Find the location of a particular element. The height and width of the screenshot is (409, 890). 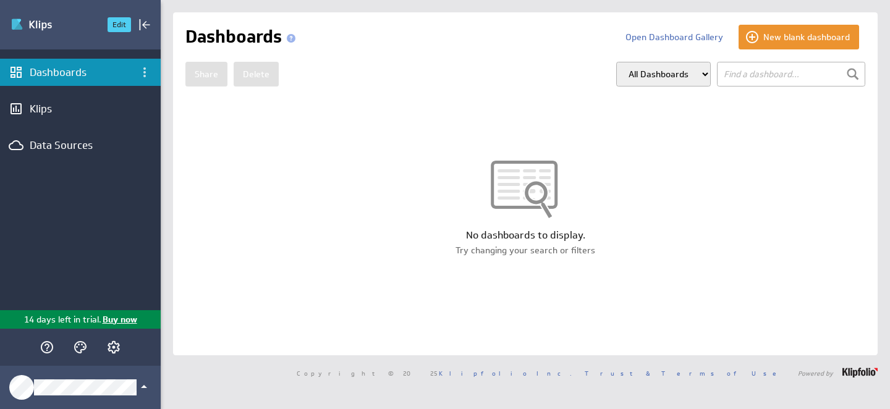

p: Buy now is located at coordinates (119, 320).